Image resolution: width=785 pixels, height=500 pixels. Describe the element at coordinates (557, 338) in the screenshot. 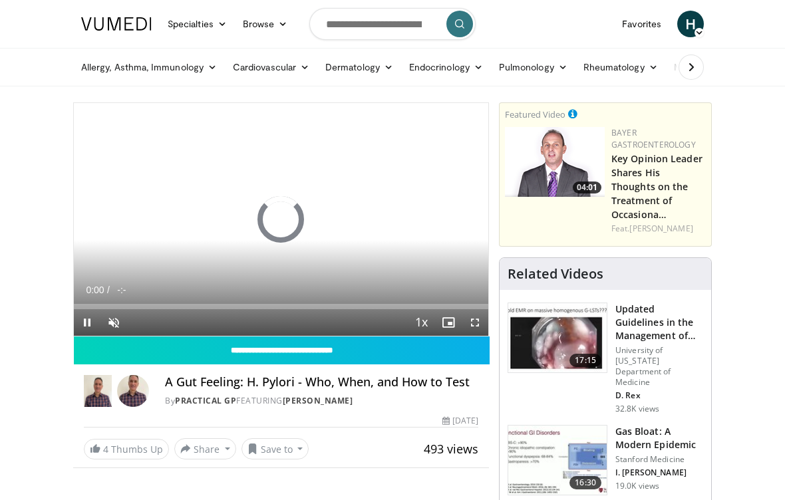

I see `img: dfcfcb0d-b871-4e1a-9f0c-9f64970f7dd8.150x105_q85_crop-smart_upscale.jpg` at that location.